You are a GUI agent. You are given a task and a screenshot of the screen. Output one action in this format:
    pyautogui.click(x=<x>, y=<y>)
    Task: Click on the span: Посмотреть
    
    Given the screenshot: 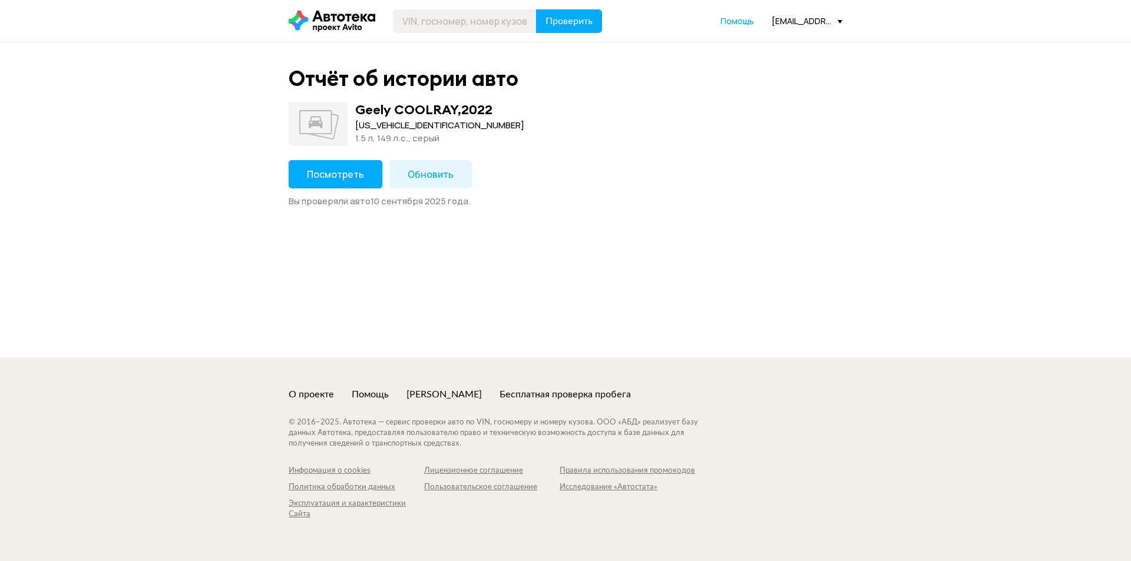 What is the action you would take?
    pyautogui.click(x=335, y=174)
    